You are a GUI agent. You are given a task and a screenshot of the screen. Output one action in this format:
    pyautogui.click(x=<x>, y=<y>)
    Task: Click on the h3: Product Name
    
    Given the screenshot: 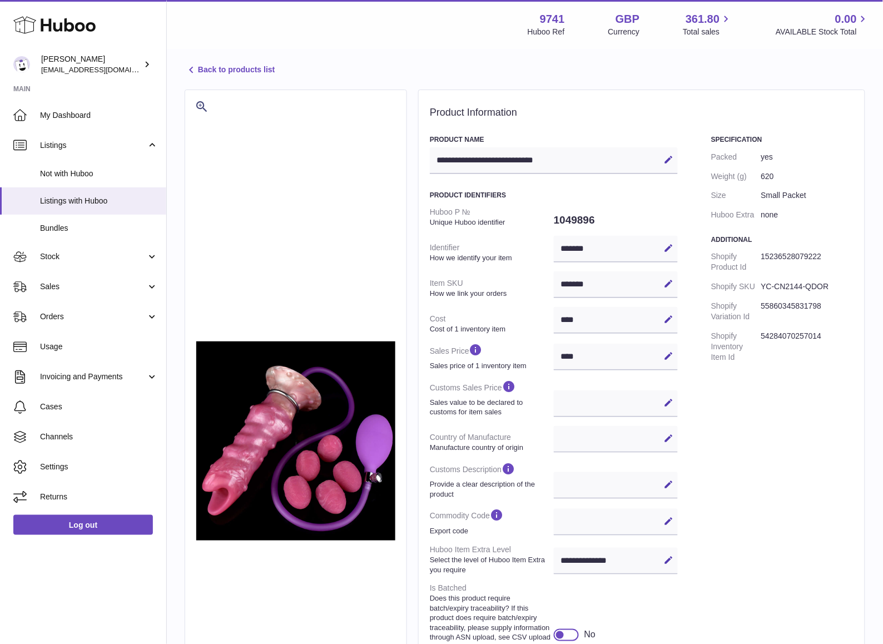 What is the action you would take?
    pyautogui.click(x=554, y=140)
    